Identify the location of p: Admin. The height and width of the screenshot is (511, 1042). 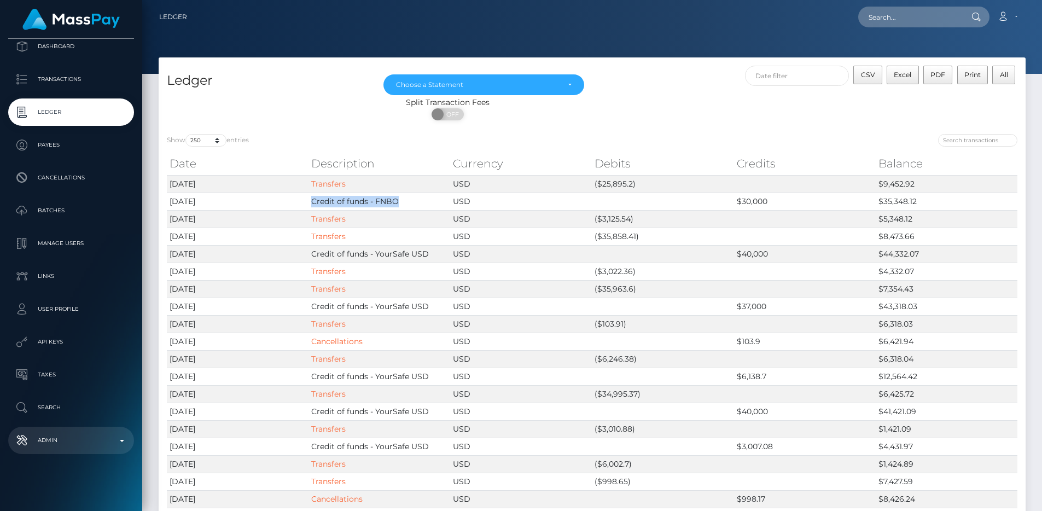
(71, 440).